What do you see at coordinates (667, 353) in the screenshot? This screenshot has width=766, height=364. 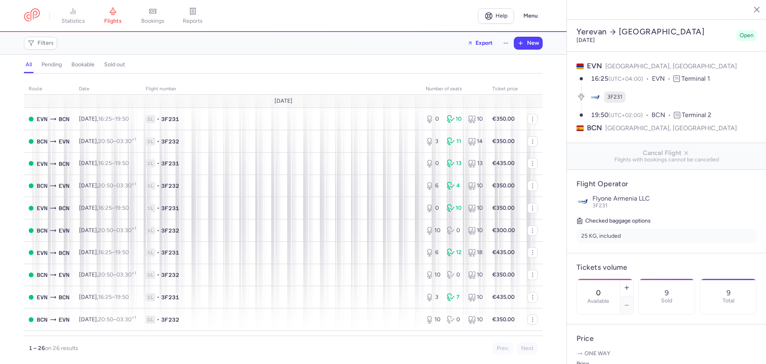 I see `p: One way` at bounding box center [667, 353].